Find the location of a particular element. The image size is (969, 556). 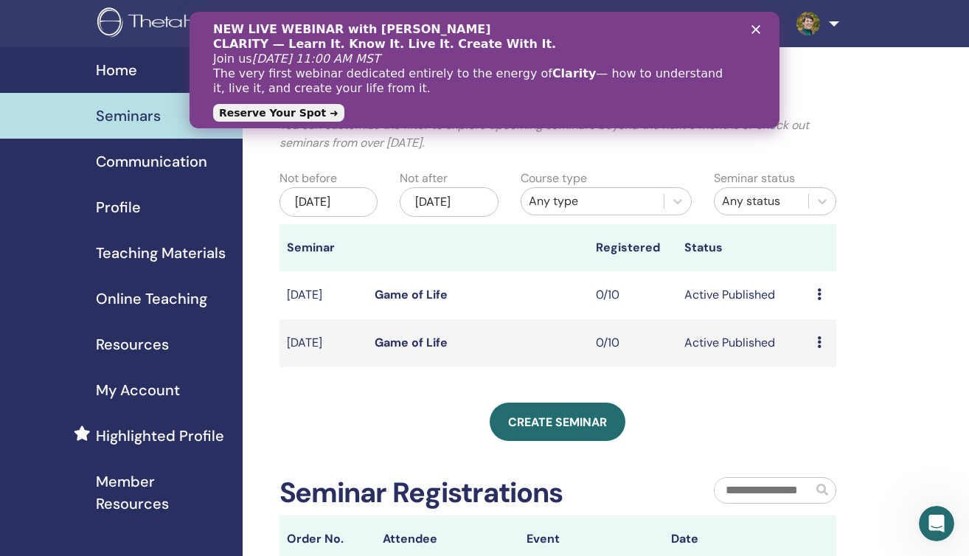

div: Any type is located at coordinates (592, 201).